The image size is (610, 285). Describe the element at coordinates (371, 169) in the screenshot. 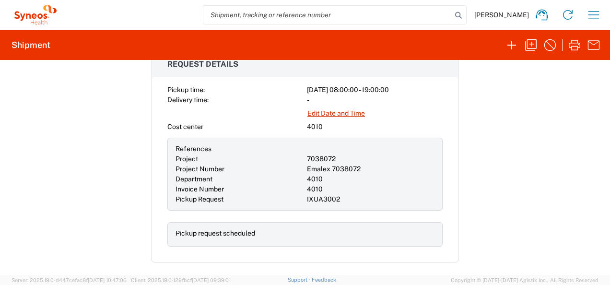

I see `div: Emalex 7038072` at that location.